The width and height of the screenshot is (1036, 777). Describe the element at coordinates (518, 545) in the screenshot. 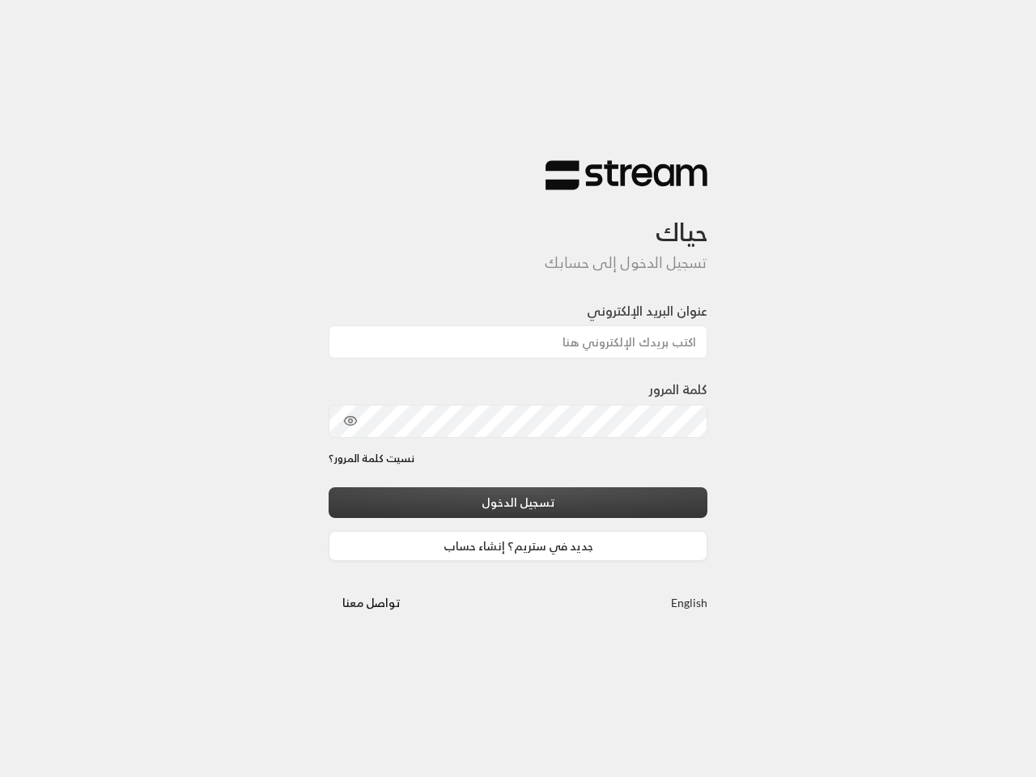

I see `a: جديد في ستريم؟ إنشاء حساب` at that location.